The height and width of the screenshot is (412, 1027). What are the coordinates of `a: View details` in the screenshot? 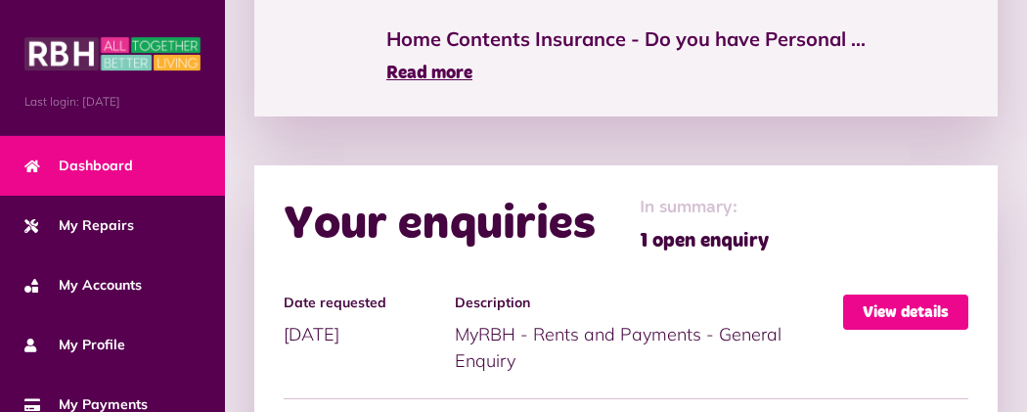 It's located at (906, 312).